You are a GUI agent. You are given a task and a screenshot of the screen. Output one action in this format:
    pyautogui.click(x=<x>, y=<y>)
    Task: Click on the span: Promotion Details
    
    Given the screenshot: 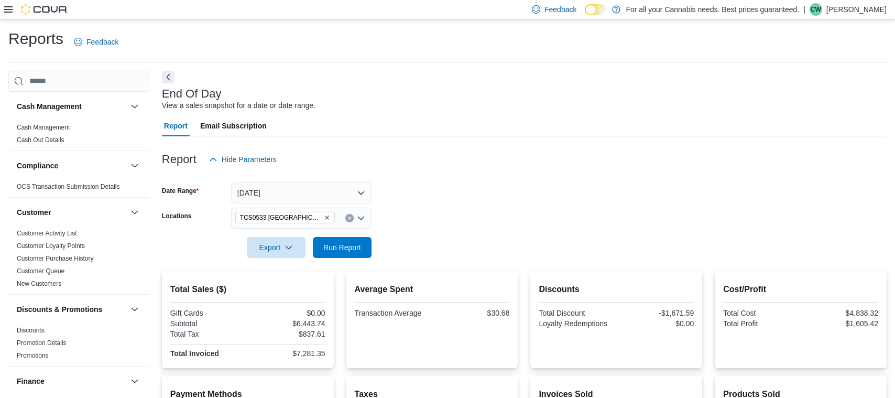 What is the action you would take?
    pyautogui.click(x=41, y=343)
    